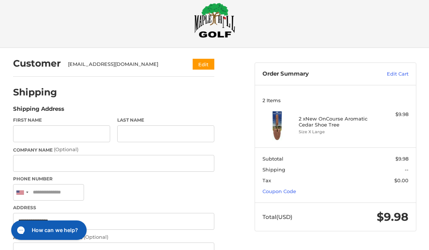  I want to click on span: Shipping, so click(274, 169).